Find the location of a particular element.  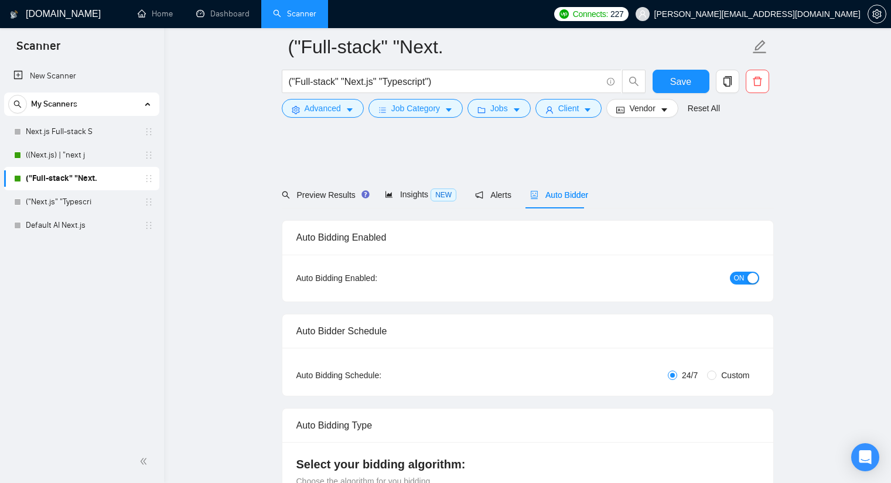

span: Jobs is located at coordinates (499, 108).